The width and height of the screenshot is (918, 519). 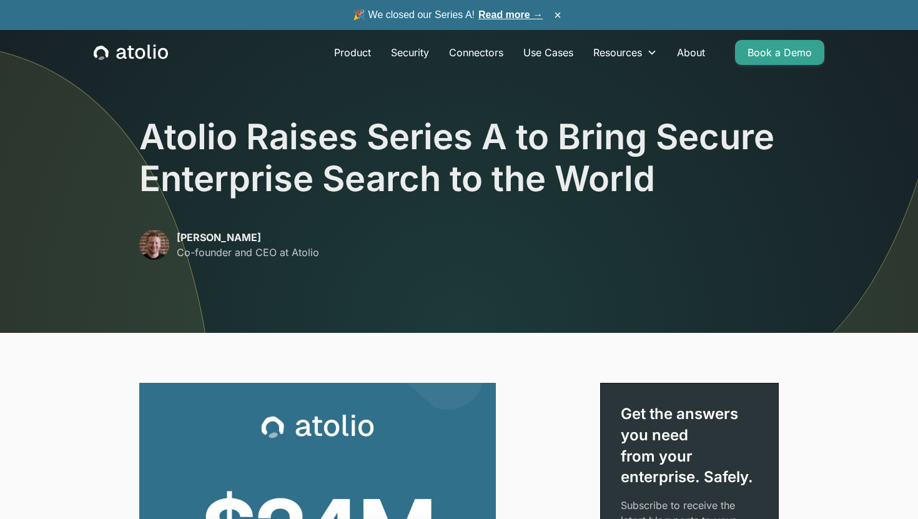 What do you see at coordinates (248, 252) in the screenshot?
I see `p: Co-founder and CEO at Atolio` at bounding box center [248, 252].